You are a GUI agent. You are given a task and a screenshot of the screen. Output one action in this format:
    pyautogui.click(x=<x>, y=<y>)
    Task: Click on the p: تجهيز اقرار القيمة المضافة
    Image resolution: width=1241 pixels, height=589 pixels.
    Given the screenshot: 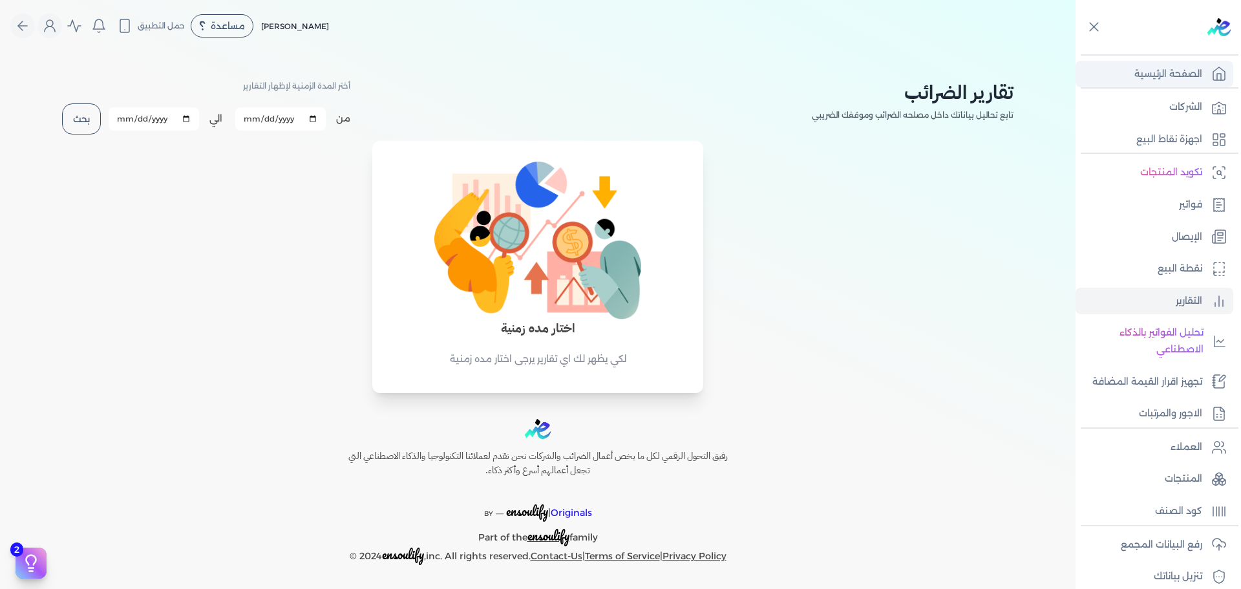 What is the action you would take?
    pyautogui.click(x=1147, y=382)
    